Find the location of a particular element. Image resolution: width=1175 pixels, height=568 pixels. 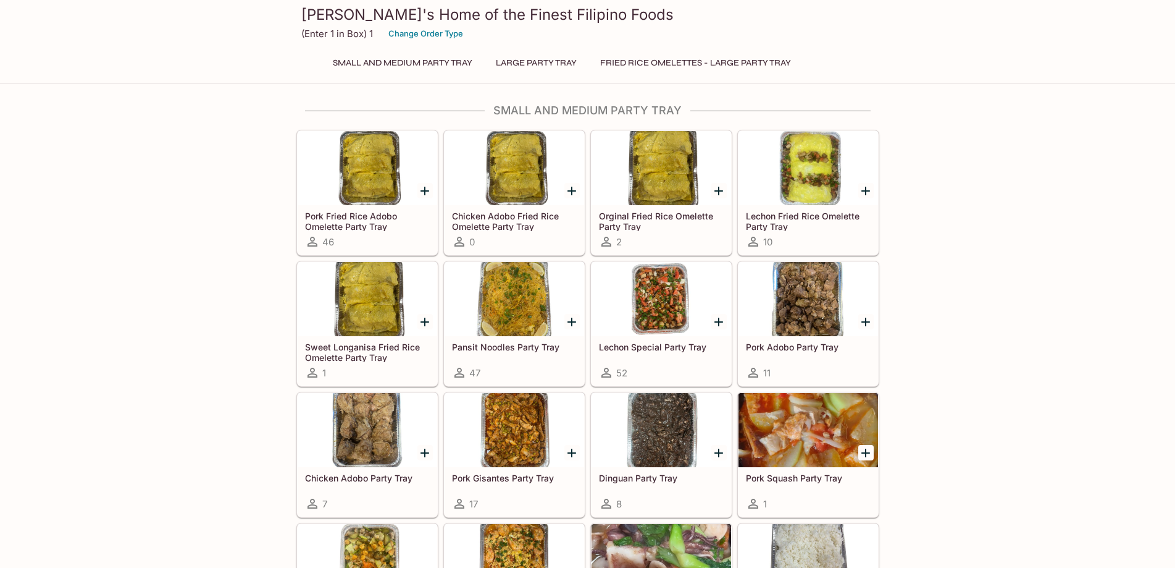

button: Small and Medium Party Tray is located at coordinates (403, 63).